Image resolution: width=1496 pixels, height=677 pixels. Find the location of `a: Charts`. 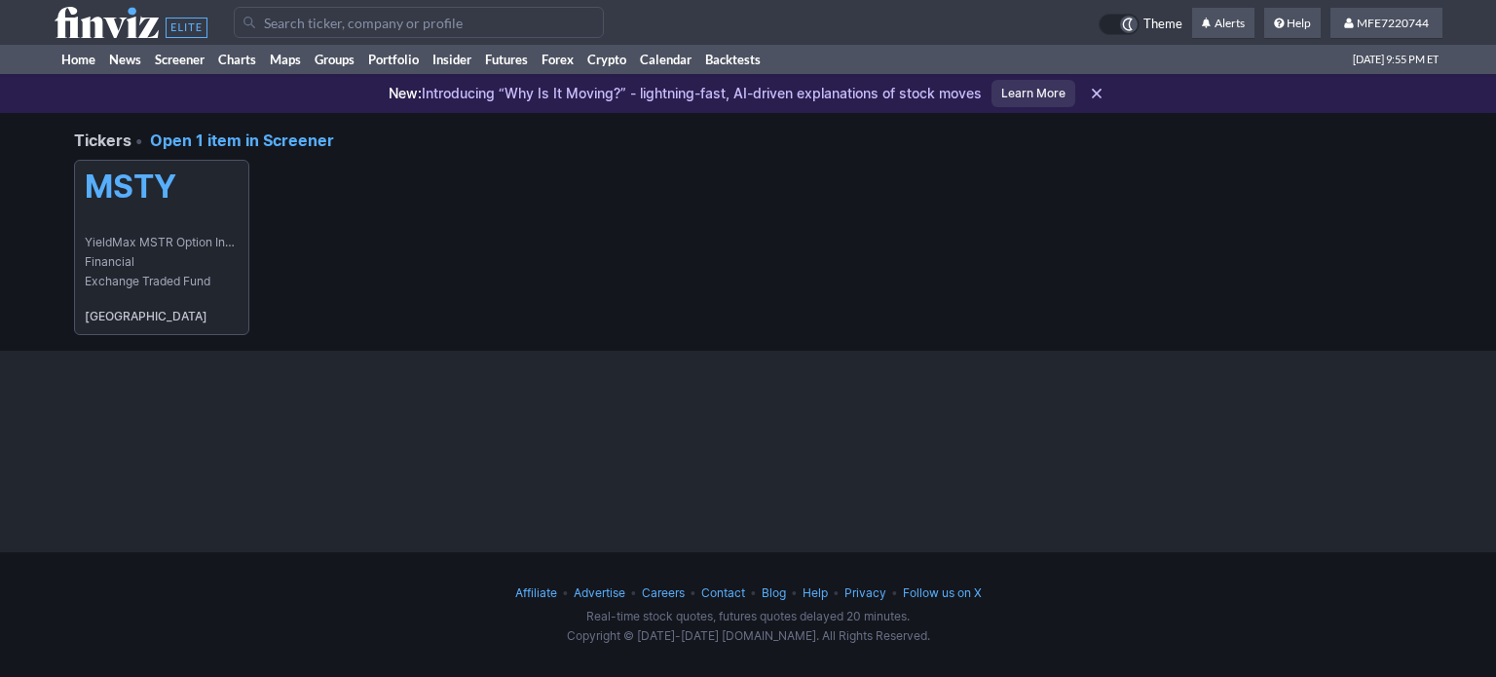

a: Charts is located at coordinates (237, 59).